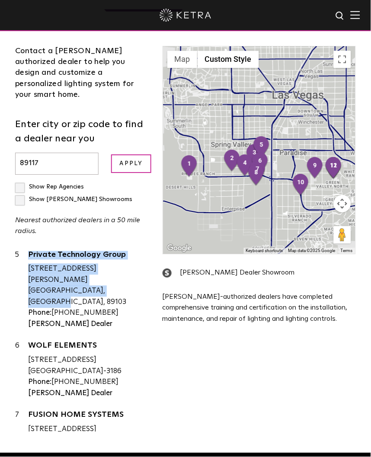 Image resolution: width=371 pixels, height=457 pixels. I want to click on img: ketra-logo-2019-white, so click(186, 15).